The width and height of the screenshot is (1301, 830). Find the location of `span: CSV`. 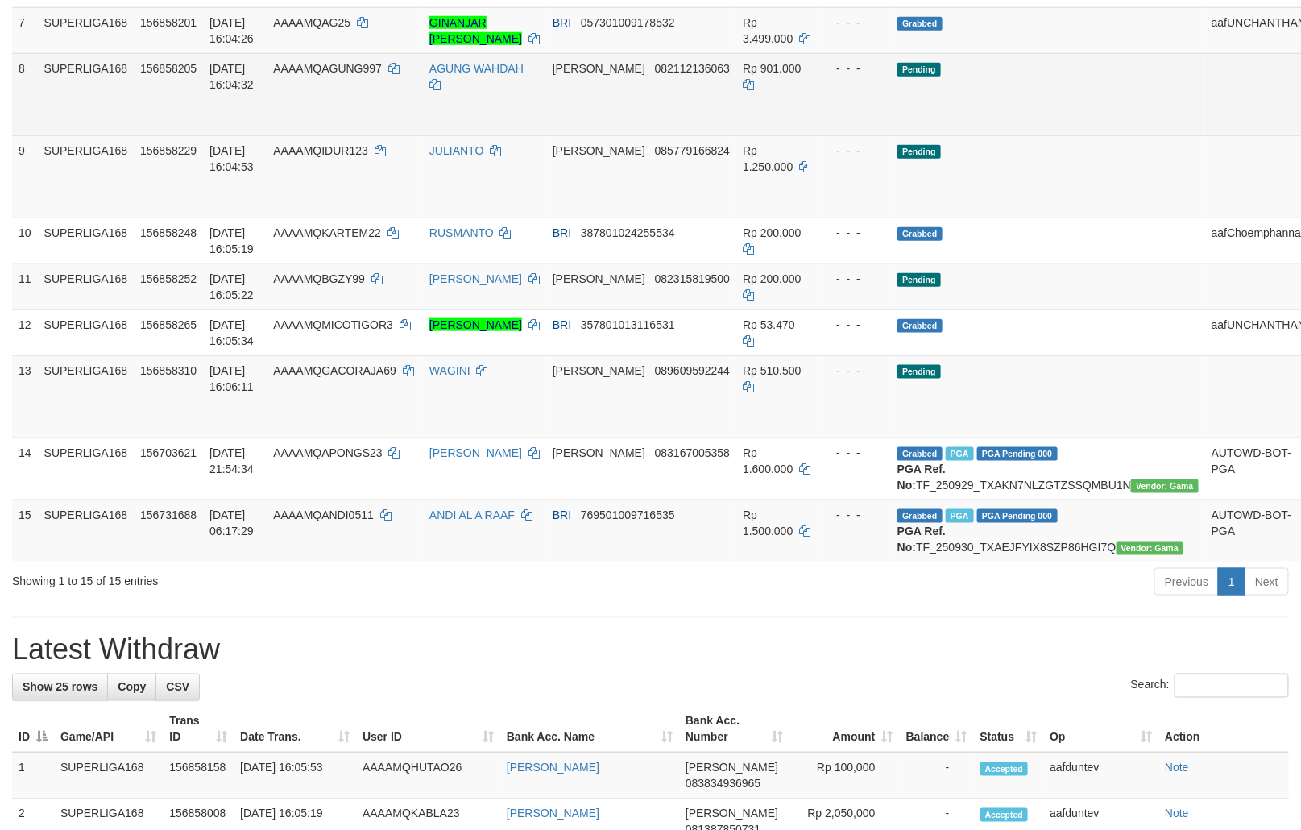

span: CSV is located at coordinates (177, 687).